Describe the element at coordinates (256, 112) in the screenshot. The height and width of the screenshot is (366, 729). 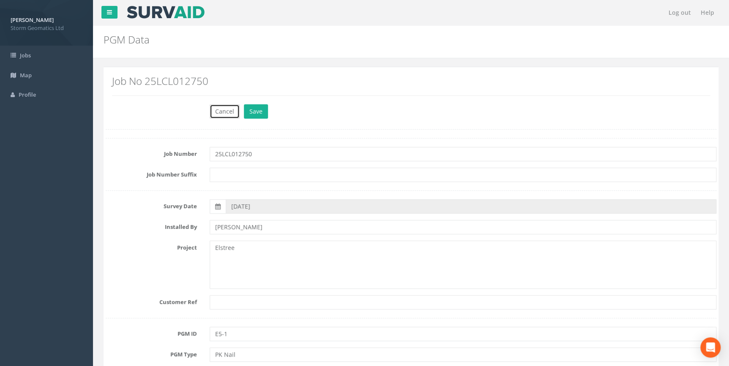
I see `button: Save` at that location.